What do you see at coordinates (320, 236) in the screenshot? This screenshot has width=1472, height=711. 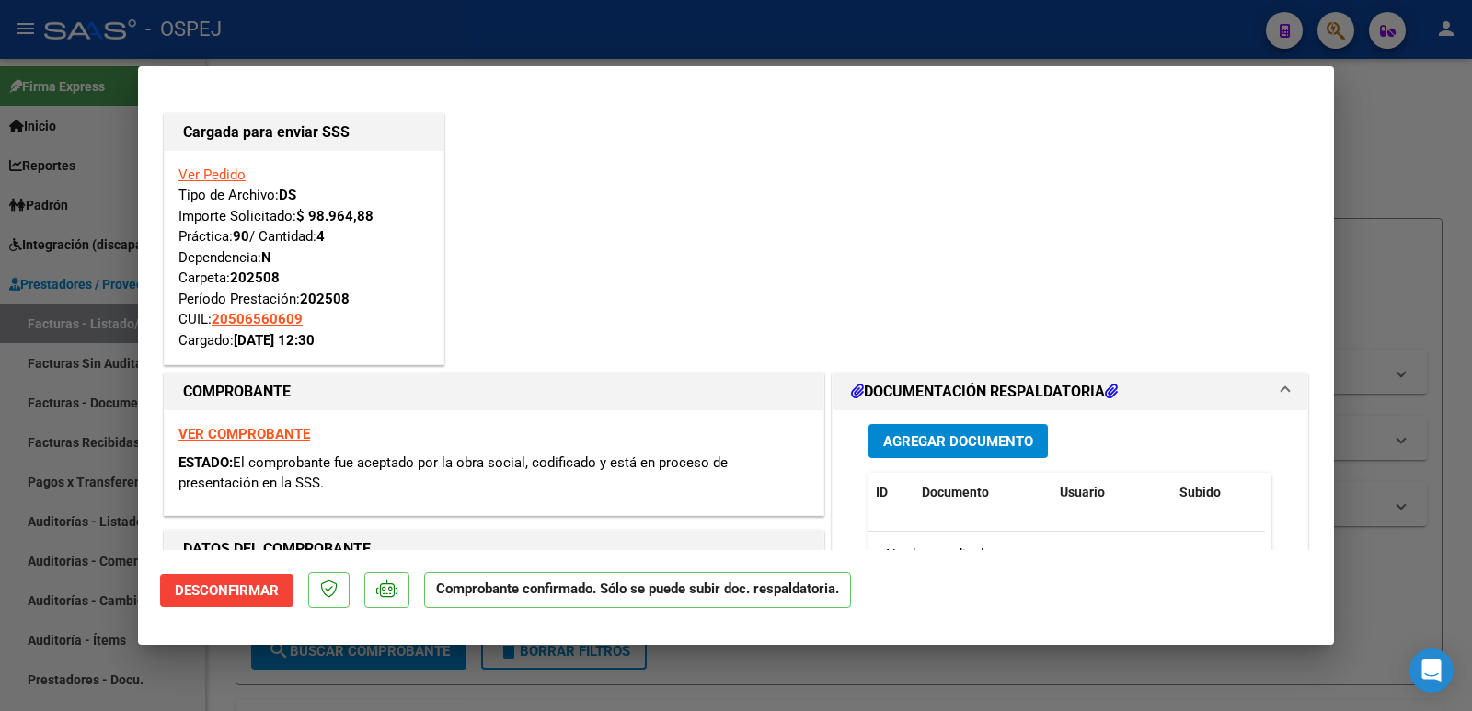 I see `strong: 4` at bounding box center [320, 236].